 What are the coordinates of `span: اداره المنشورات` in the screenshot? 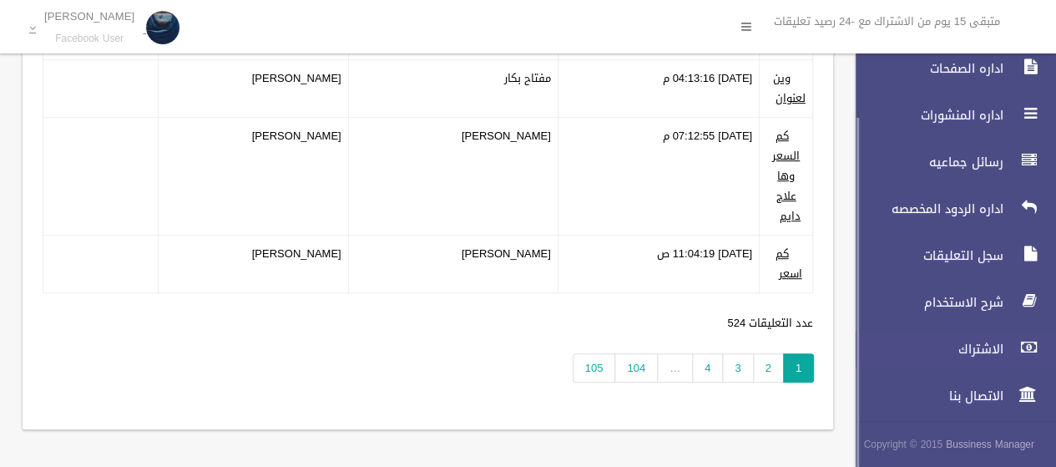 It's located at (925, 115).